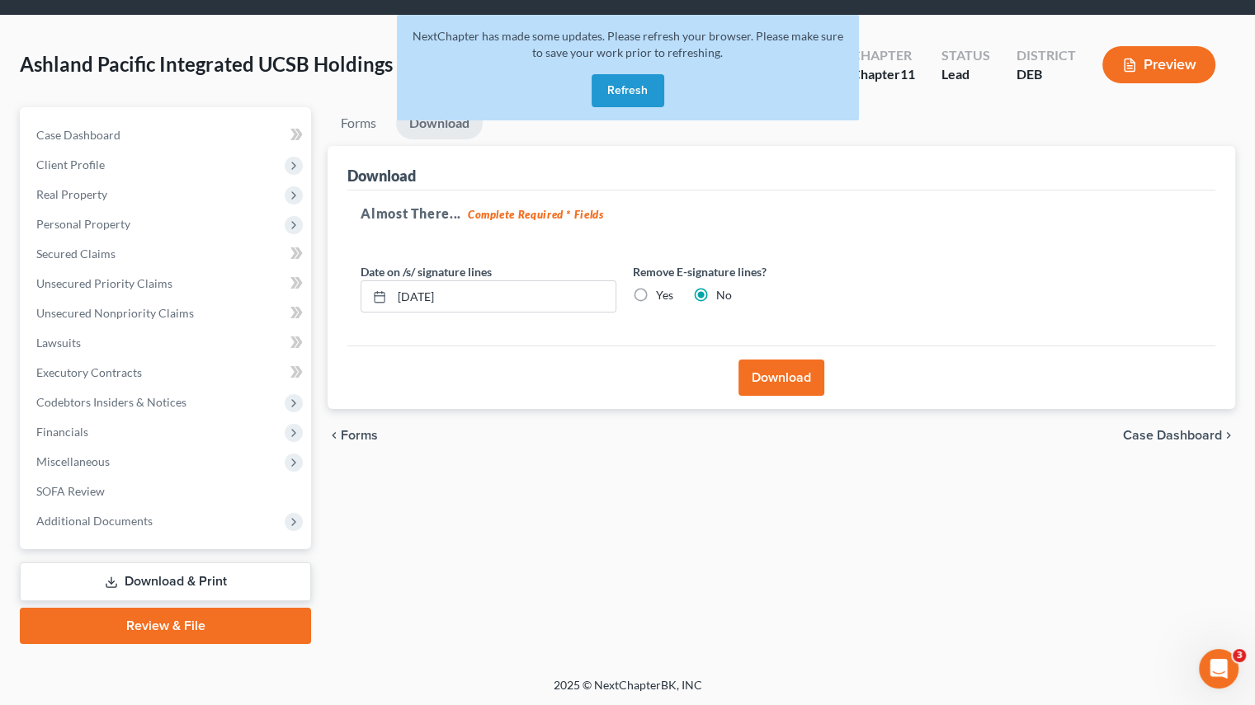  What do you see at coordinates (167, 284) in the screenshot?
I see `a: Unsecured Priority Claims` at bounding box center [167, 284].